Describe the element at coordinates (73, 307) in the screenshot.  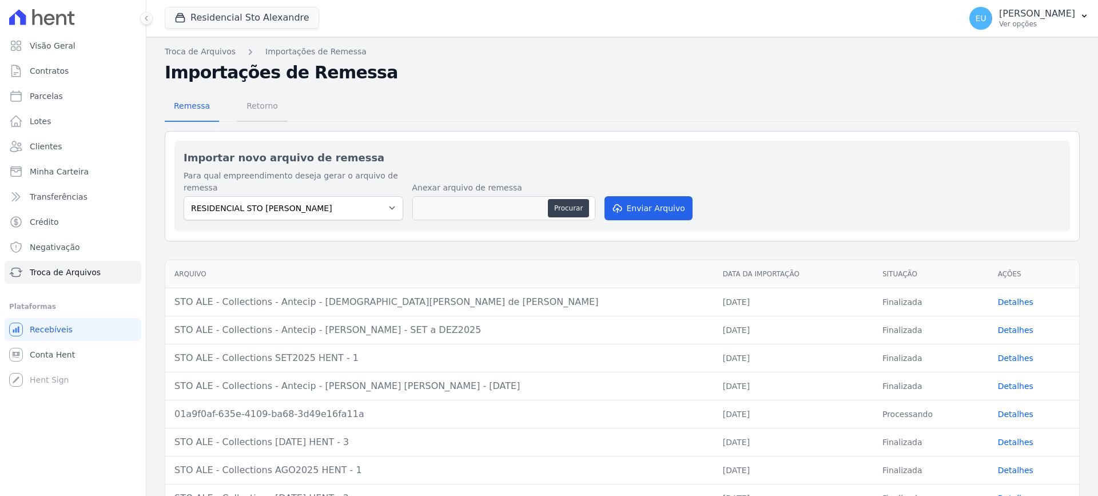
I see `div: Plataformas` at that location.